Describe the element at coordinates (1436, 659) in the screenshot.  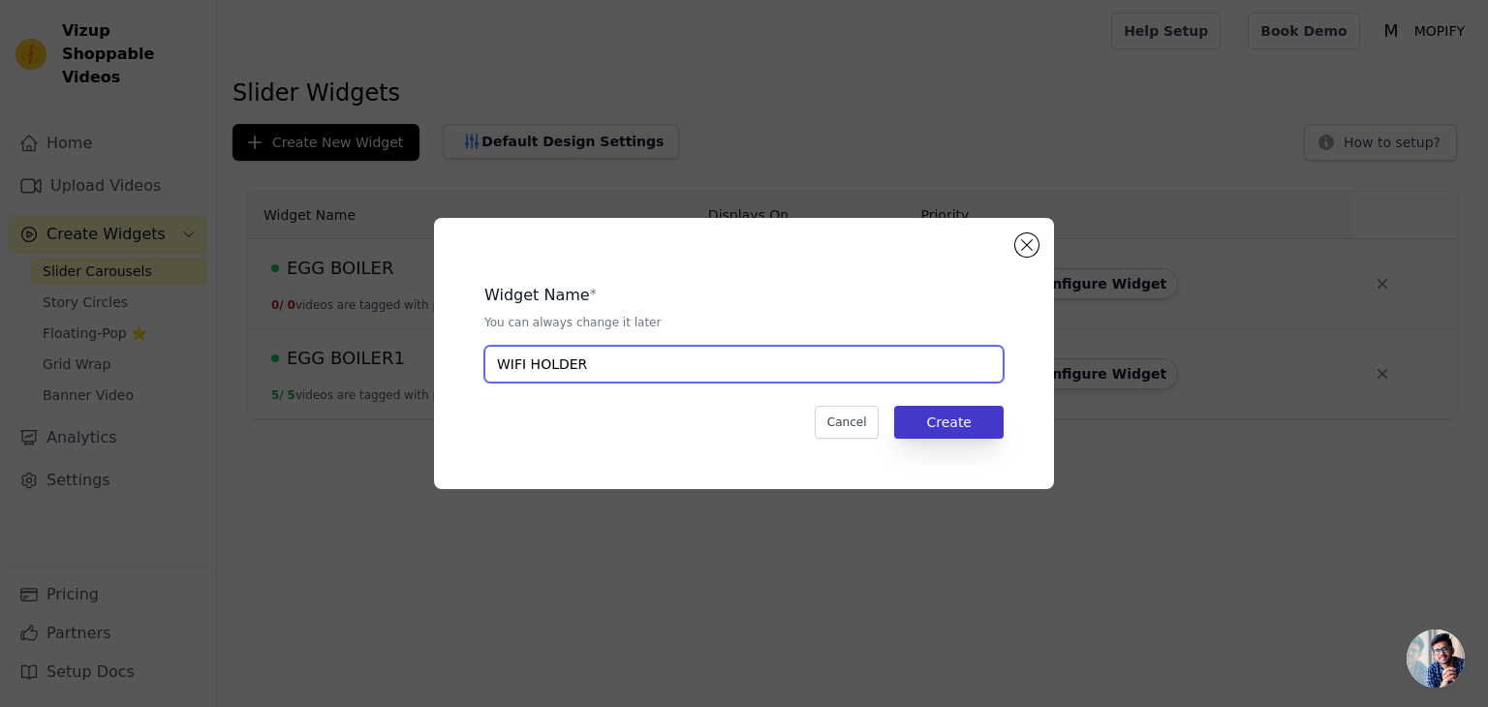
I see `a: Open chat` at that location.